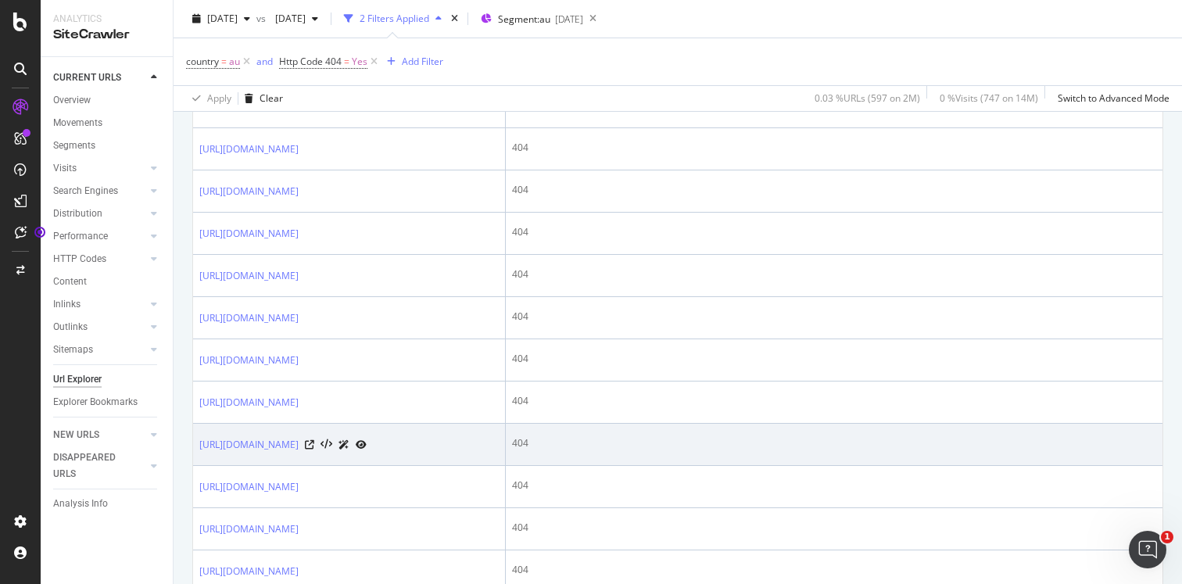 The height and width of the screenshot is (584, 1182). Describe the element at coordinates (77, 123) in the screenshot. I see `div: Movements` at that location.